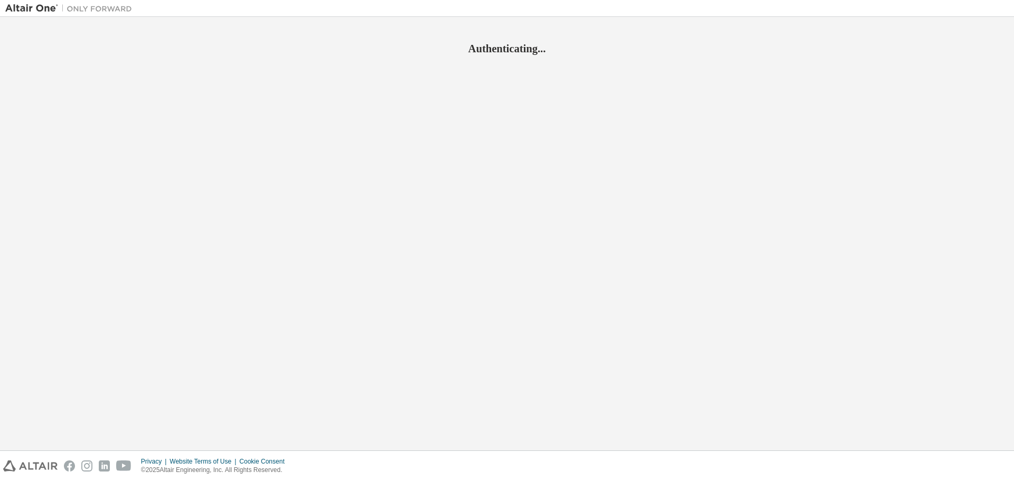 This screenshot has width=1014, height=481. What do you see at coordinates (30, 466) in the screenshot?
I see `img: altair_logo.svg` at bounding box center [30, 466].